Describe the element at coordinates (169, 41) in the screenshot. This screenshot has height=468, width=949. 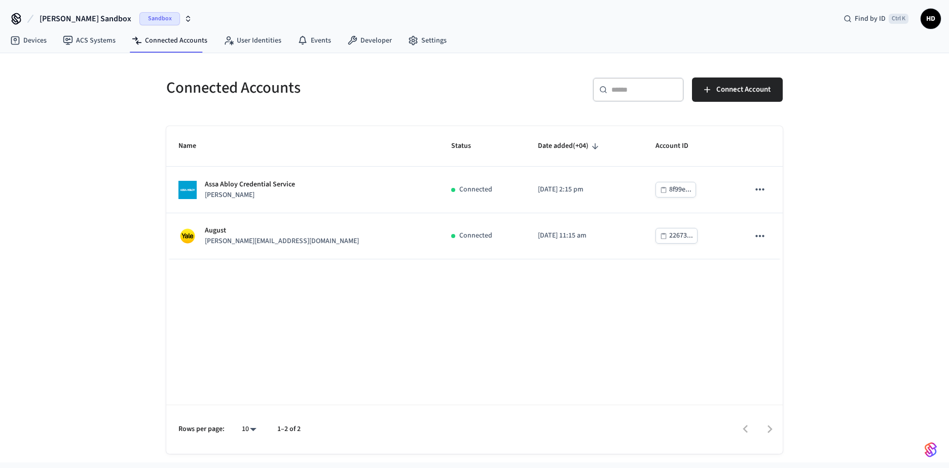
I see `a: Connected Accounts` at that location.